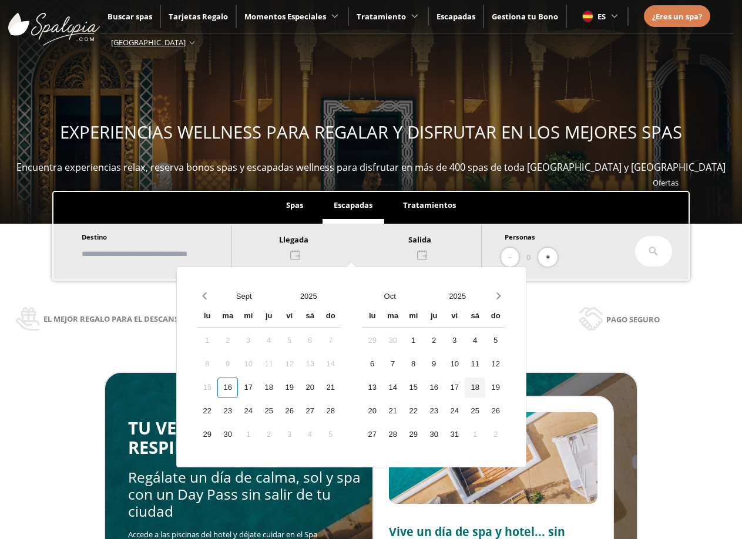  I want to click on span: TU VERANO MERECE UN RESPIRO, so click(229, 437).